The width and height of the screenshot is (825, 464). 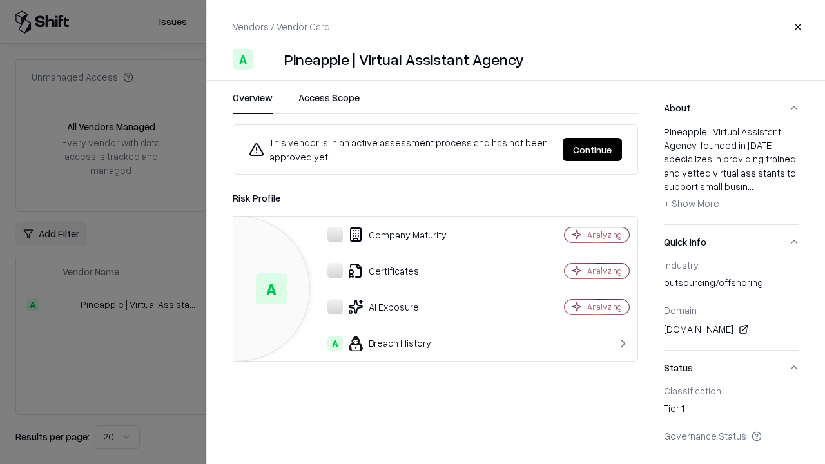 I want to click on div: AI Exposure, so click(x=381, y=307).